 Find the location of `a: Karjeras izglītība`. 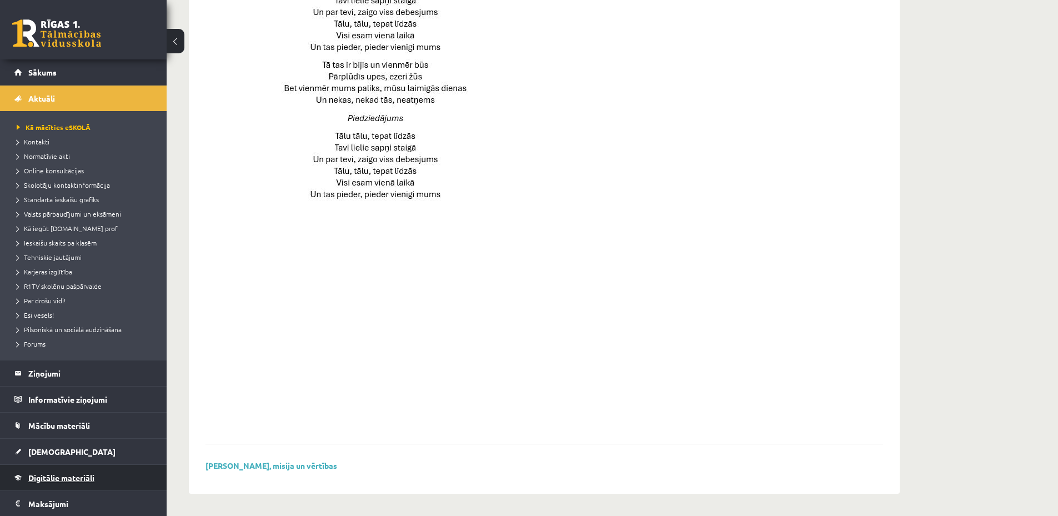

a: Karjeras izglītība is located at coordinates (86, 271).